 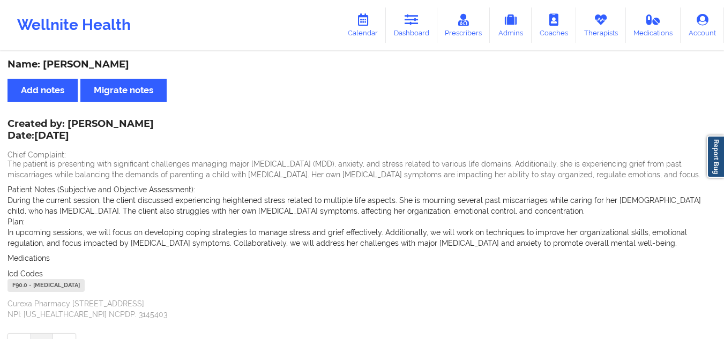 I want to click on a: Report Bug, so click(x=716, y=157).